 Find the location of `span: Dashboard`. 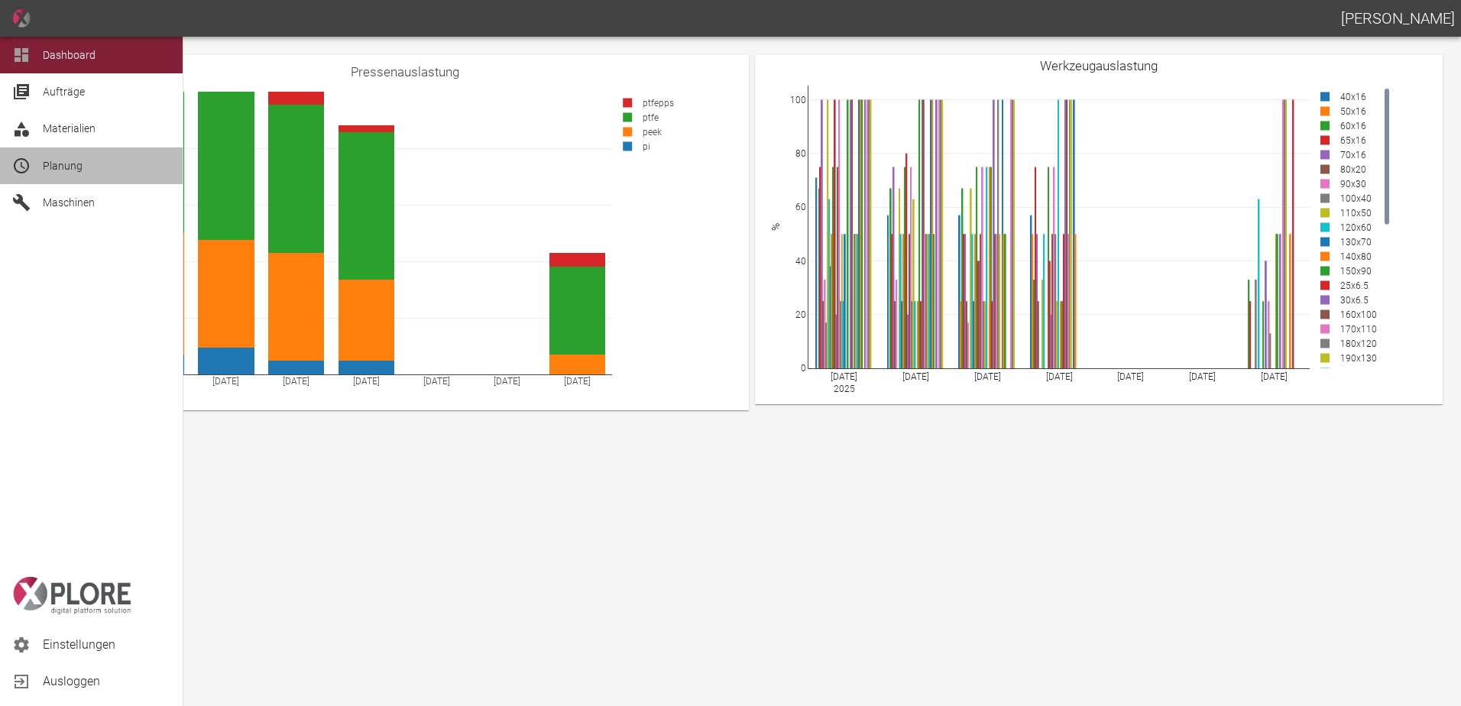

span: Dashboard is located at coordinates (69, 55).